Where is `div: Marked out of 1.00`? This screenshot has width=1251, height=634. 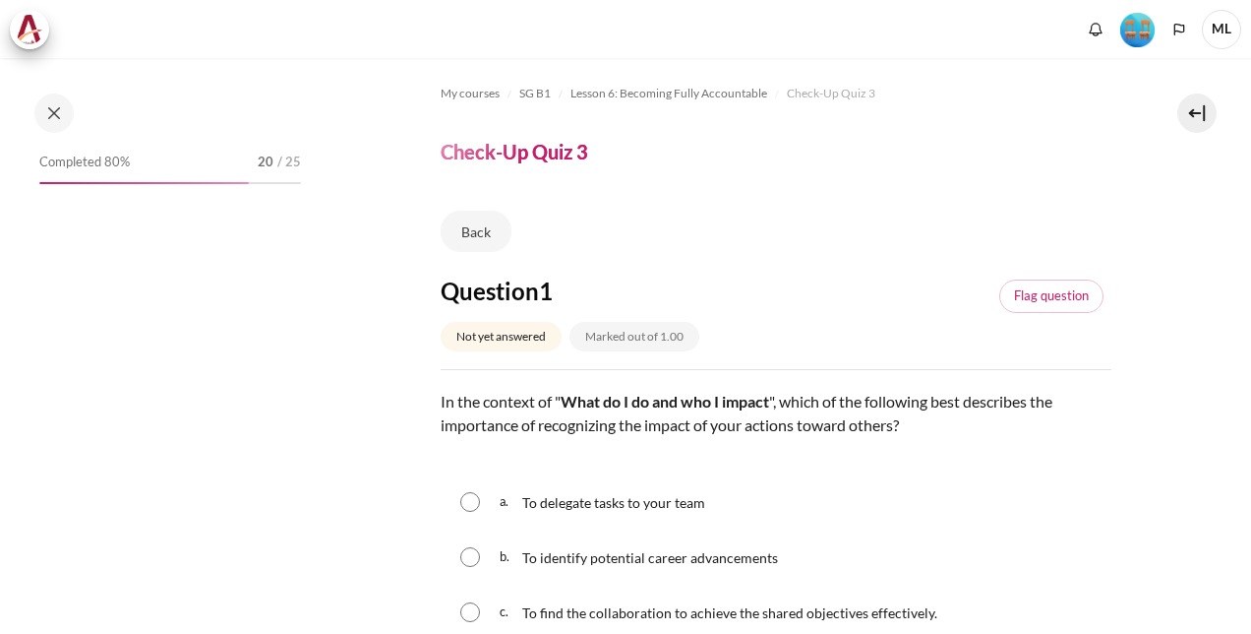 div: Marked out of 1.00 is located at coordinates (635, 335).